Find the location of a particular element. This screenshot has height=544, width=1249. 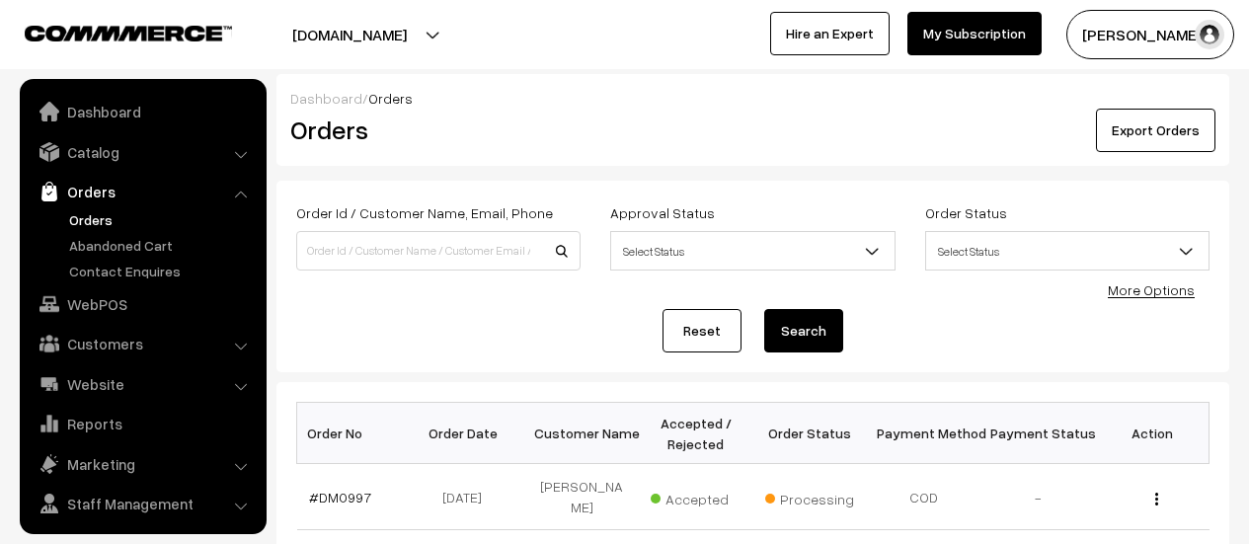

a: Reports is located at coordinates (142, 424).